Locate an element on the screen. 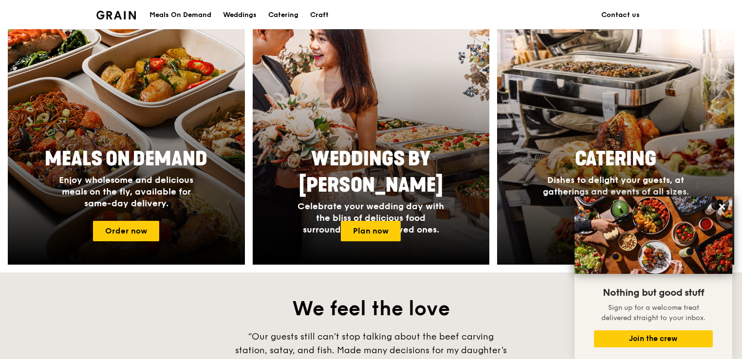  span: Nothing but good stuff is located at coordinates (654, 293).